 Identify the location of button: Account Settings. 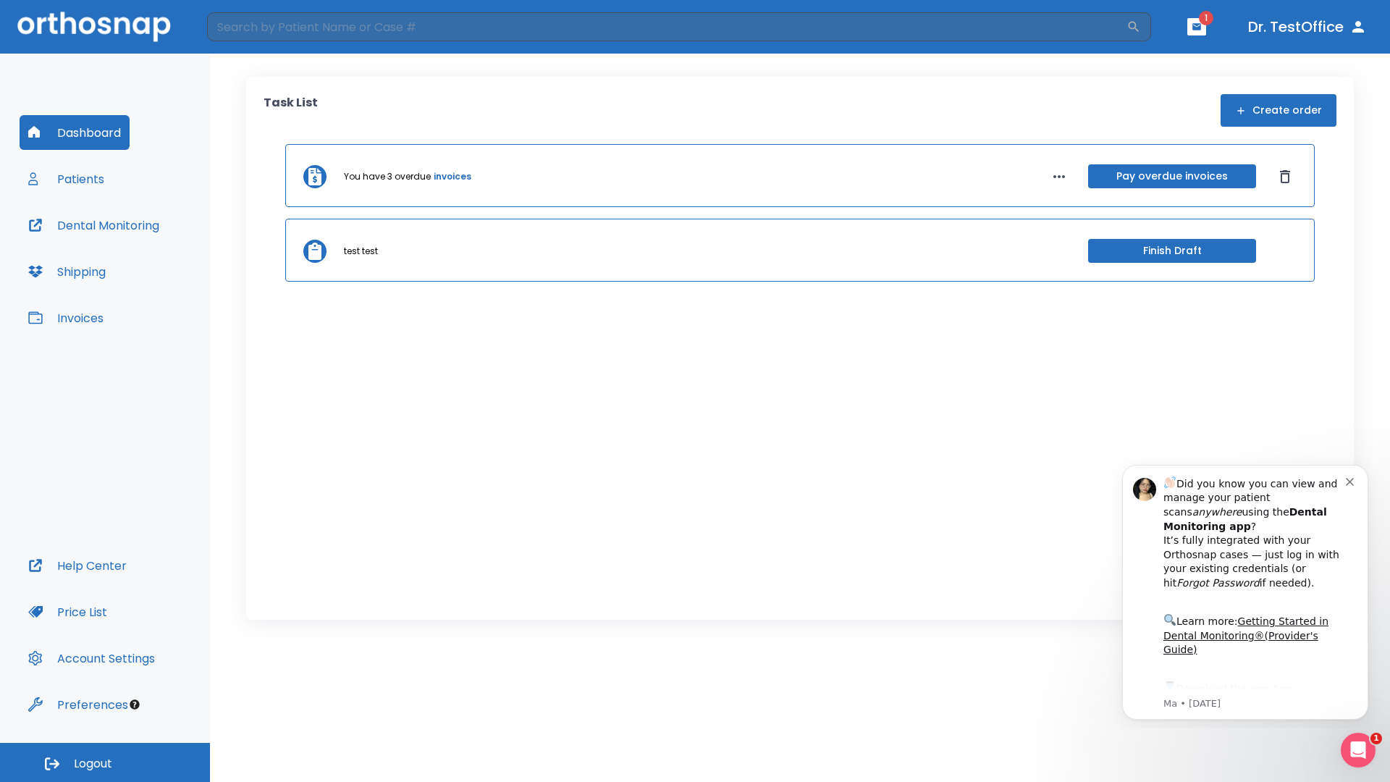
(91, 658).